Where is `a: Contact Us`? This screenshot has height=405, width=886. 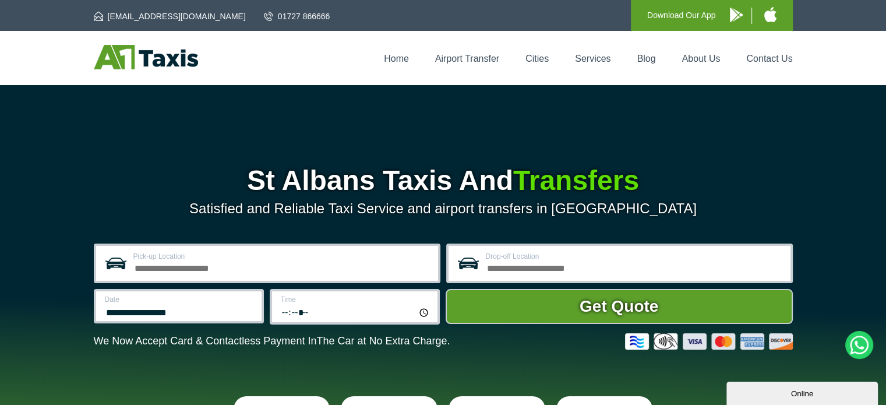 a: Contact Us is located at coordinates (769, 58).